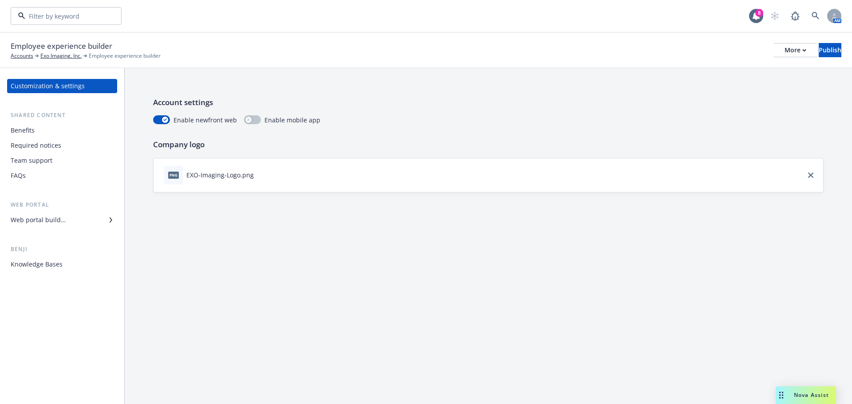  Describe the element at coordinates (781, 395) in the screenshot. I see `div: Drag to move` at that location.